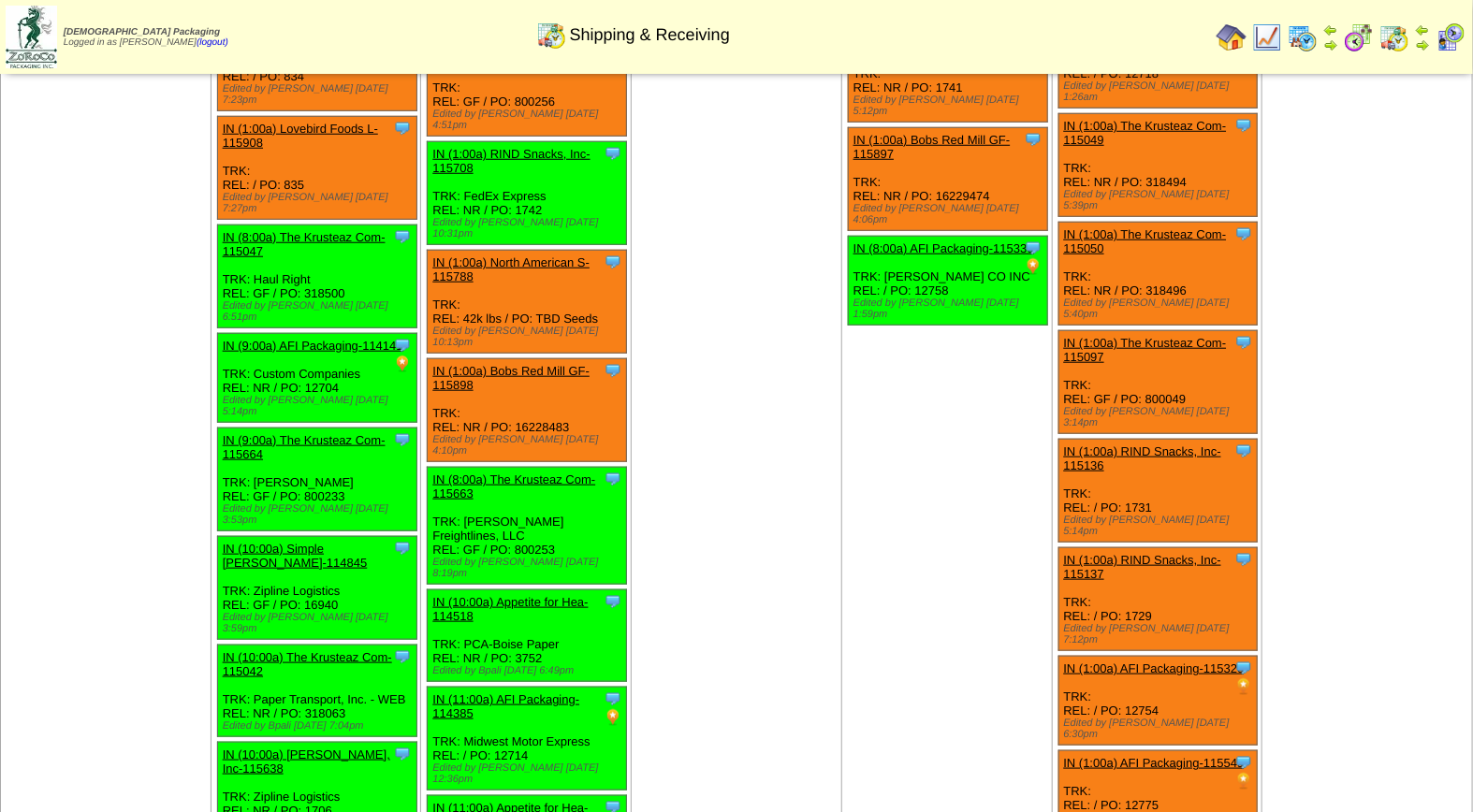  What do you see at coordinates (1450, 37) in the screenshot?
I see `img: calendarcustomer.gif` at bounding box center [1450, 37].